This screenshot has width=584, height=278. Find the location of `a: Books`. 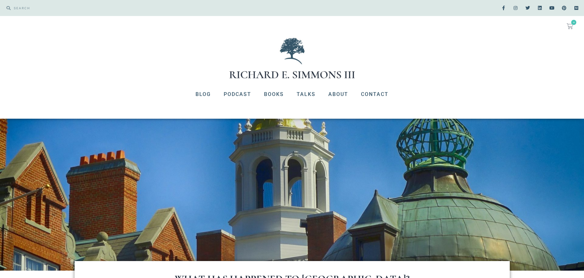

a: Books is located at coordinates (274, 94).